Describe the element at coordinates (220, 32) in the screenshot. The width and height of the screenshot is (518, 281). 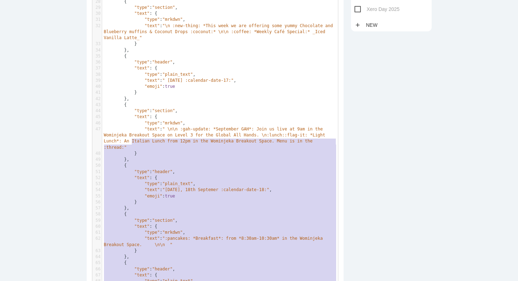
I see `span: "\n :new-thing: *This week we are offering some yummy Chocolate and Blueberry muffins & Coconut D...` at that location.